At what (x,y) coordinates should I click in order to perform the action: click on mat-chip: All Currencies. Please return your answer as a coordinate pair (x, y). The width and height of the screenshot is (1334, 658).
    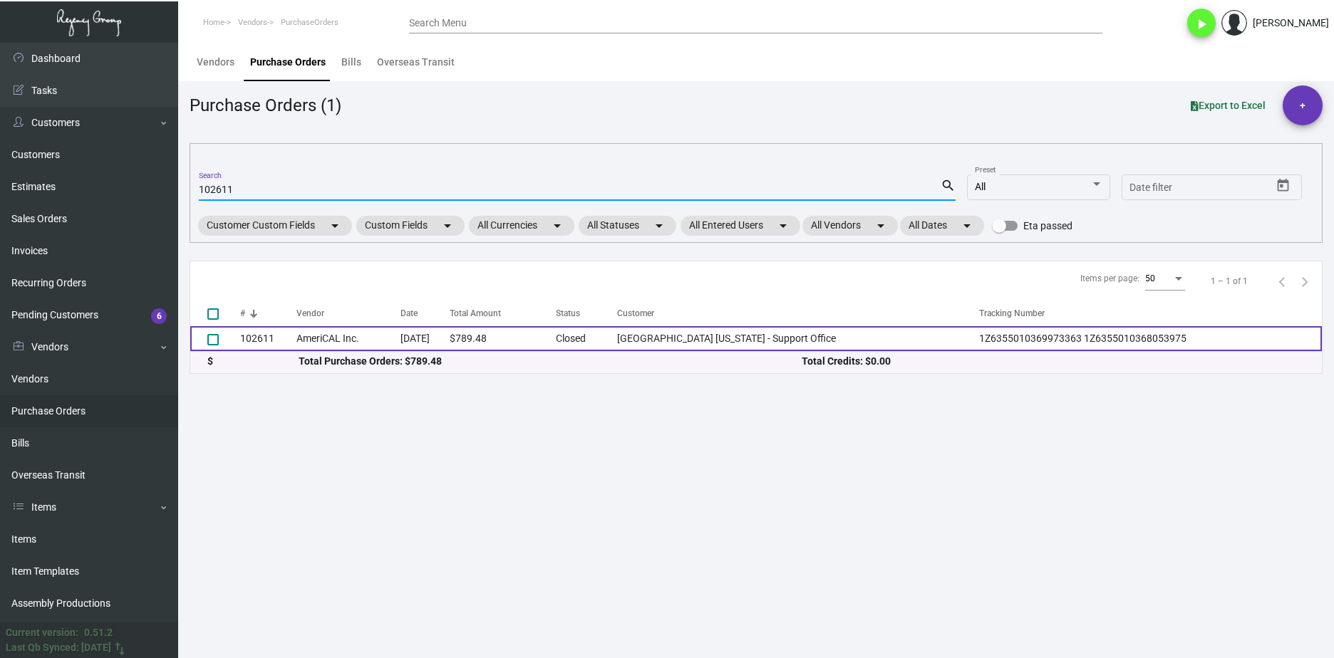
    Looking at the image, I should click on (522, 226).